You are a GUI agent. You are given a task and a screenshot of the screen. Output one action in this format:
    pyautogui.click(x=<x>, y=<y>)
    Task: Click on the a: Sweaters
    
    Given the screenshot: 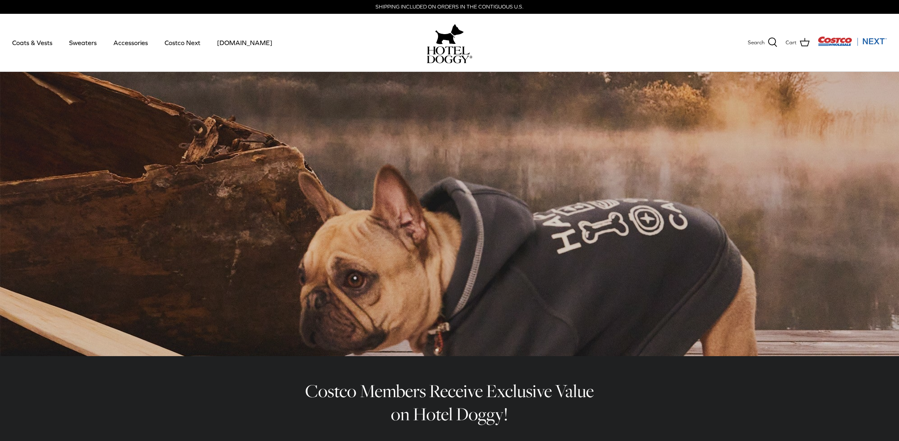 What is the action you would take?
    pyautogui.click(x=83, y=43)
    